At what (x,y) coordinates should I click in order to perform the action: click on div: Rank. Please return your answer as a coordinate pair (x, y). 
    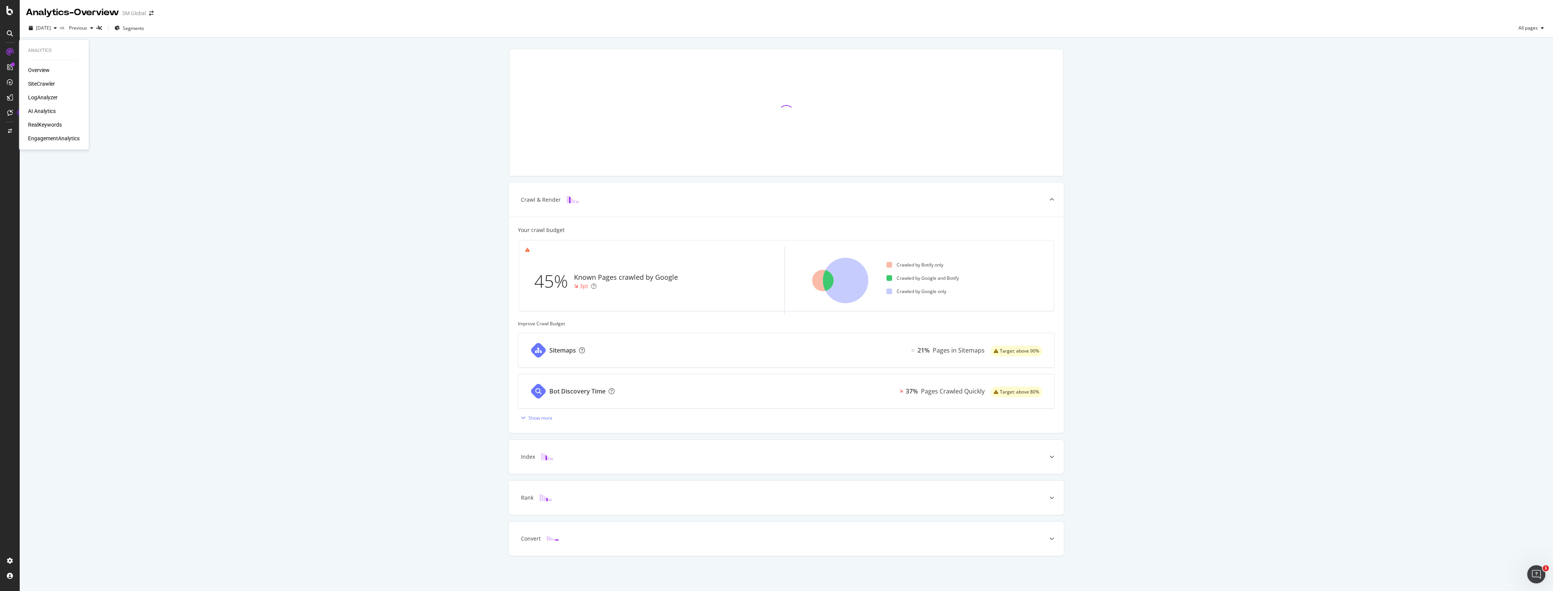
    Looking at the image, I should click on (527, 498).